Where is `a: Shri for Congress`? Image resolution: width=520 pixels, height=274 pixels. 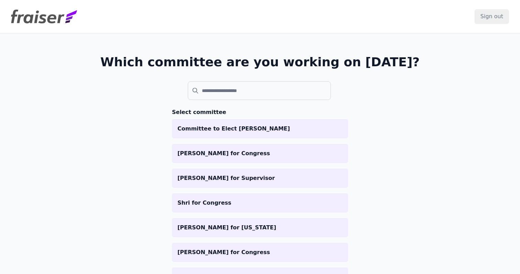 a: Shri for Congress is located at coordinates (260, 203).